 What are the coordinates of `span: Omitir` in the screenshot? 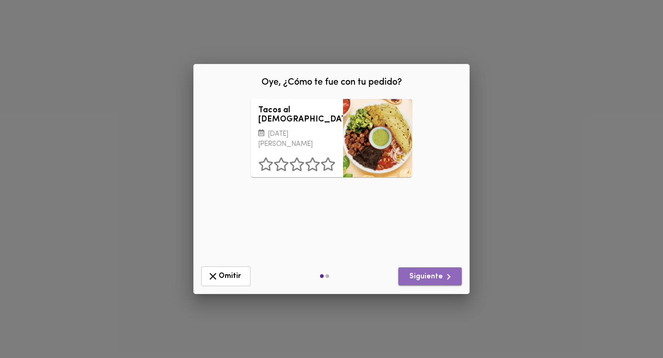 It's located at (226, 276).